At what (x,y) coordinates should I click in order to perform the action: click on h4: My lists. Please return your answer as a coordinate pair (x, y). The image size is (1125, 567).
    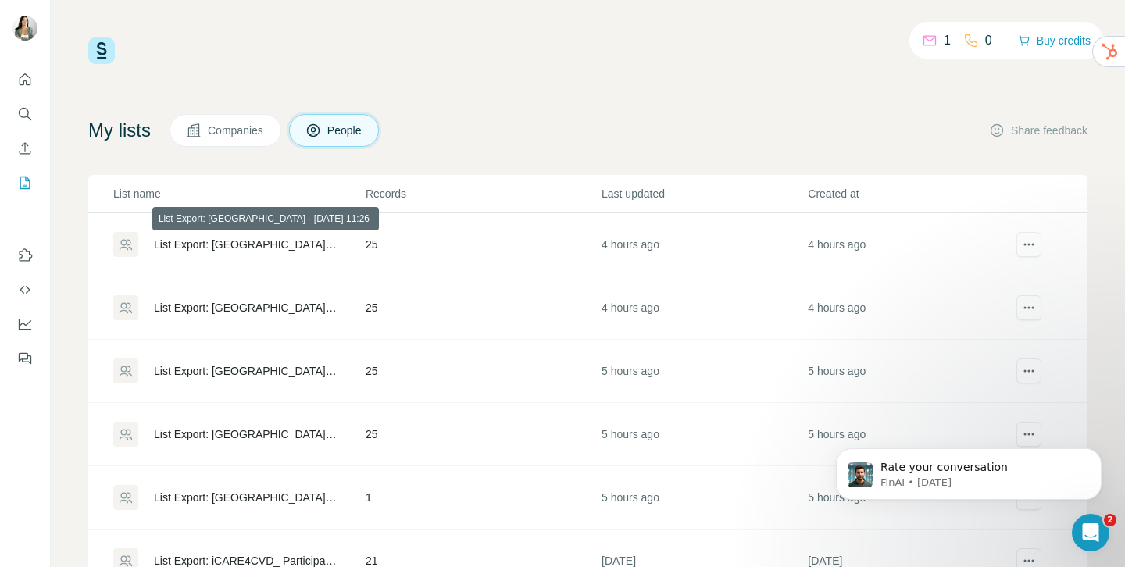
    Looking at the image, I should click on (119, 130).